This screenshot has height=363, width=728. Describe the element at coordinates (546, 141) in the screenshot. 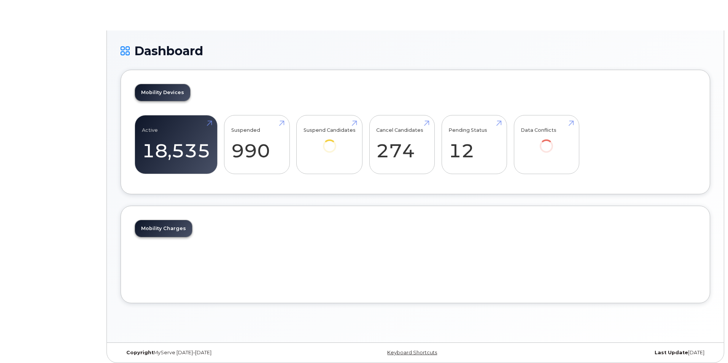

I see `a: Data Conflicts` at that location.